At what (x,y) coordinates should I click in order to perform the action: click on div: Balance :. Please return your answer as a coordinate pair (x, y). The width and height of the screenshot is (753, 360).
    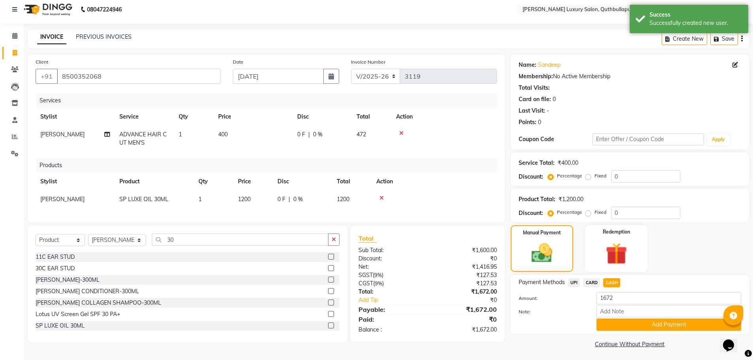
    Looking at the image, I should click on (390, 330).